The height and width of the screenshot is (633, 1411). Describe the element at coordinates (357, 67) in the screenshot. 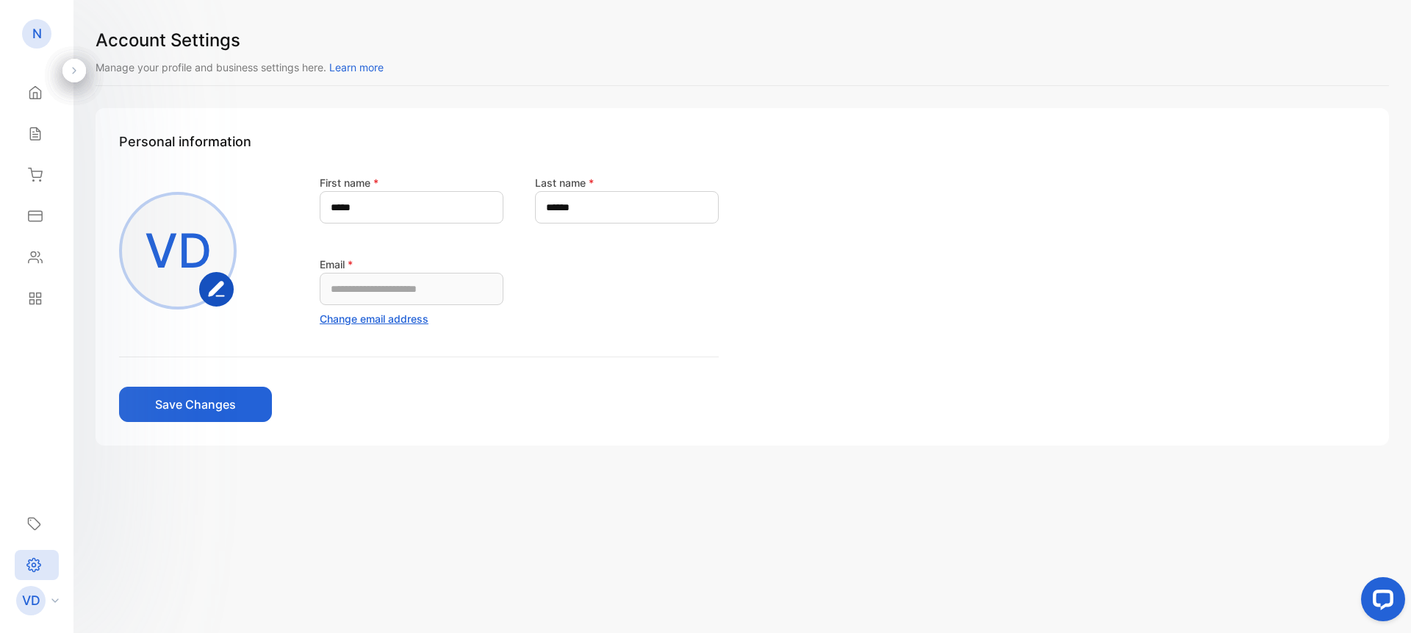

I see `span: Learn more` at that location.